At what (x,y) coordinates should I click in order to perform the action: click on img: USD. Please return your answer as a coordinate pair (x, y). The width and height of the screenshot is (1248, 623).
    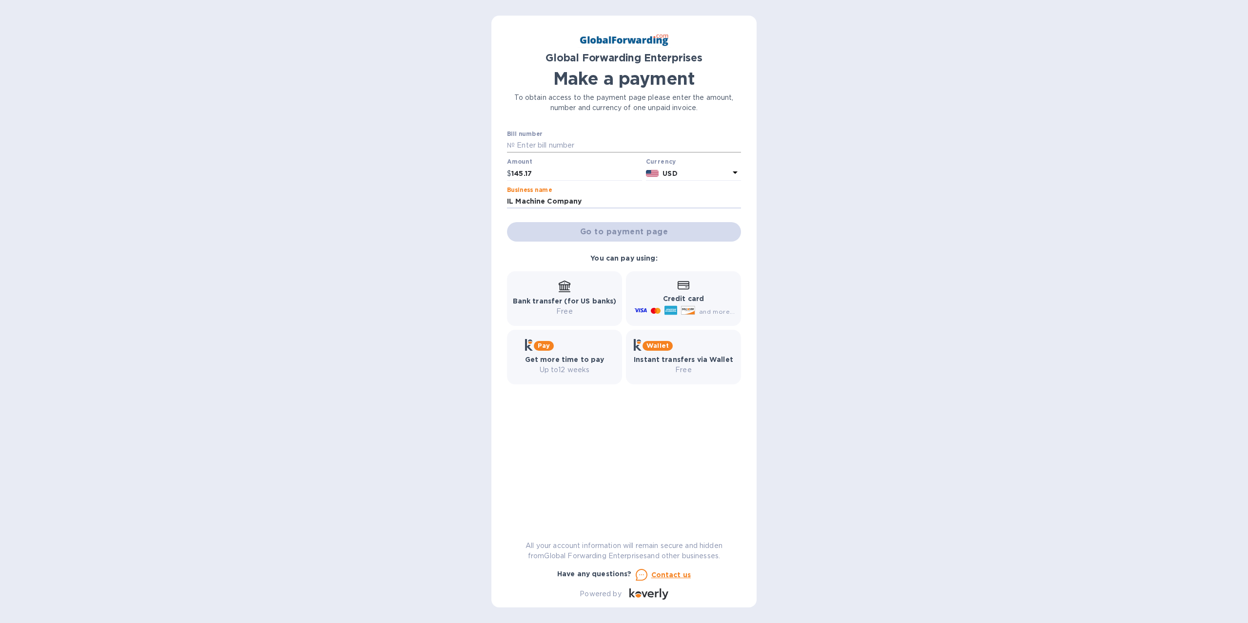
    Looking at the image, I should click on (652, 174).